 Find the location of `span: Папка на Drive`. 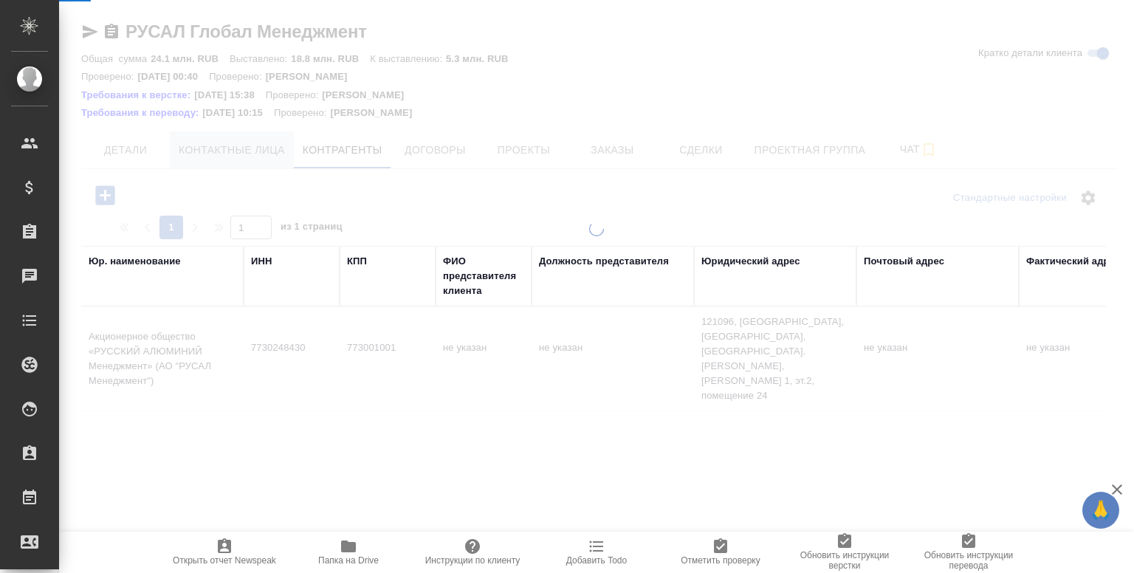

span: Папка на Drive is located at coordinates (348, 560).